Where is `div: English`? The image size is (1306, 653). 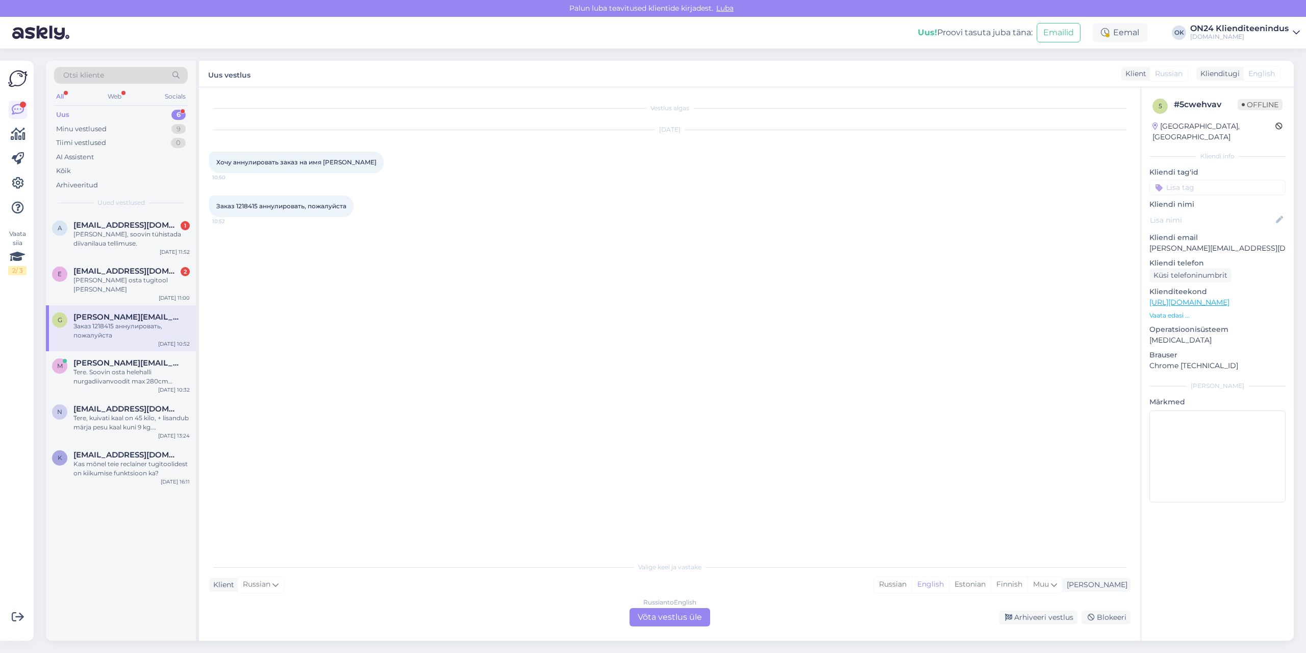 div: English is located at coordinates (930, 584).